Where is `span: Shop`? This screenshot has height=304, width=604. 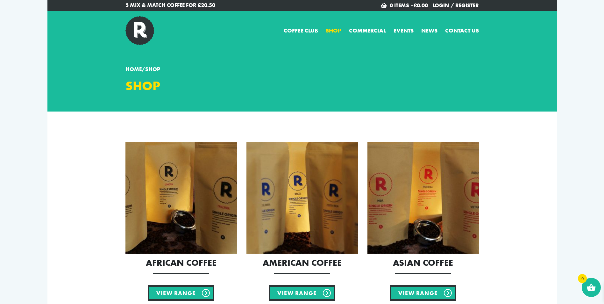 span: Shop is located at coordinates (152, 69).